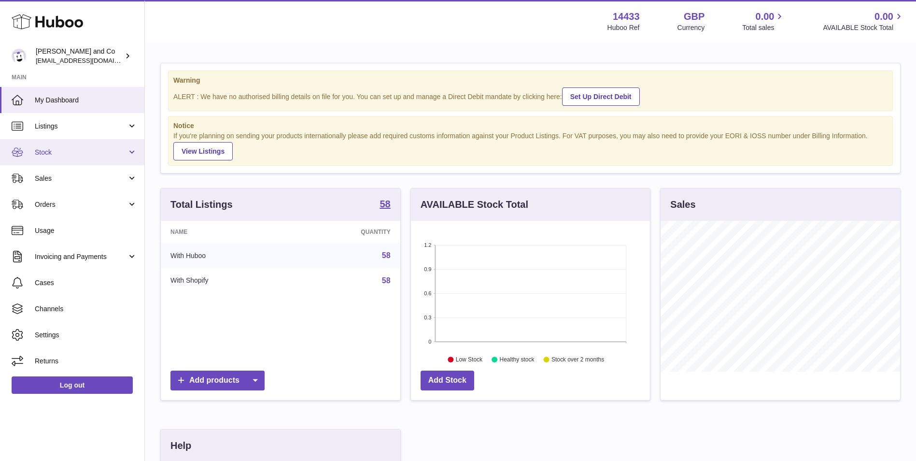 The width and height of the screenshot is (916, 461). What do you see at coordinates (81, 126) in the screenshot?
I see `span: Listings` at bounding box center [81, 126].